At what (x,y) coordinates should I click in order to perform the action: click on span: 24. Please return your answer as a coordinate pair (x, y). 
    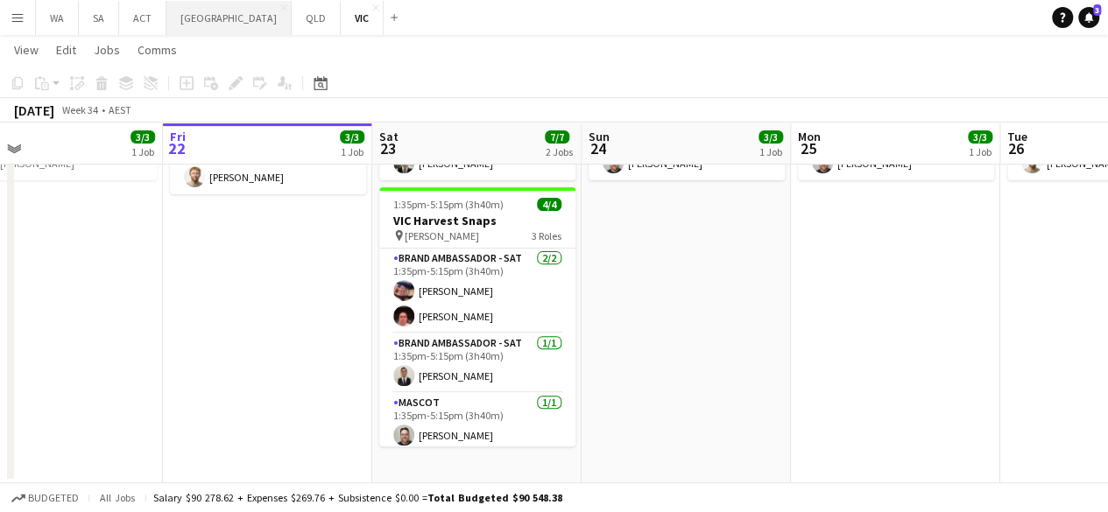
    Looking at the image, I should click on (597, 148).